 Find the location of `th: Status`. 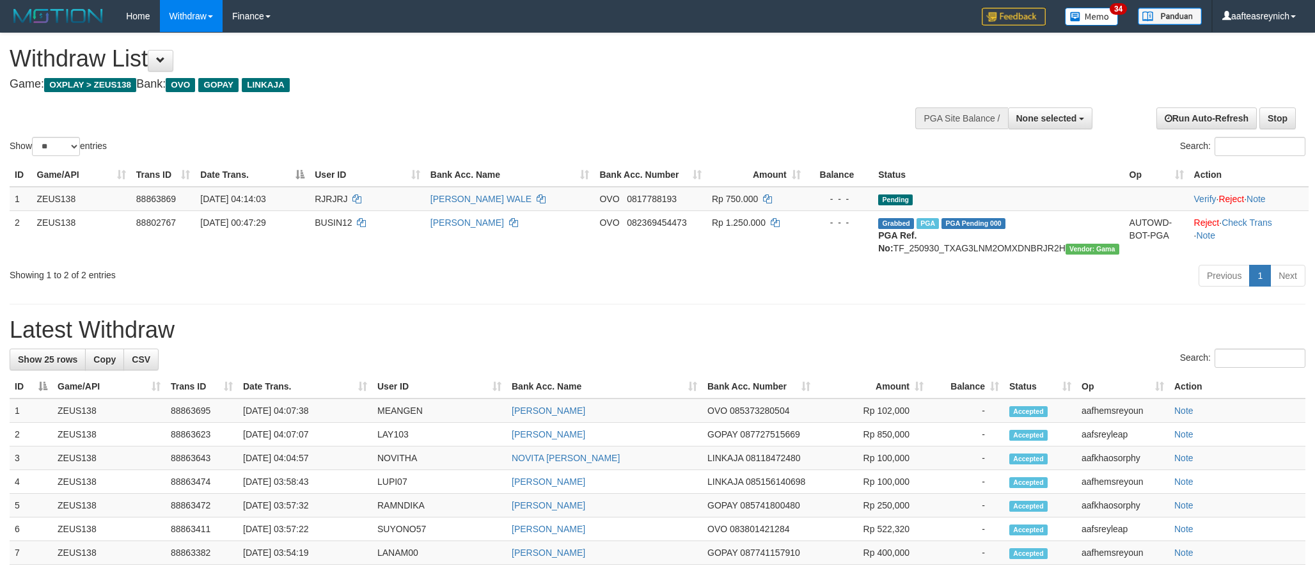

th: Status is located at coordinates (999, 175).